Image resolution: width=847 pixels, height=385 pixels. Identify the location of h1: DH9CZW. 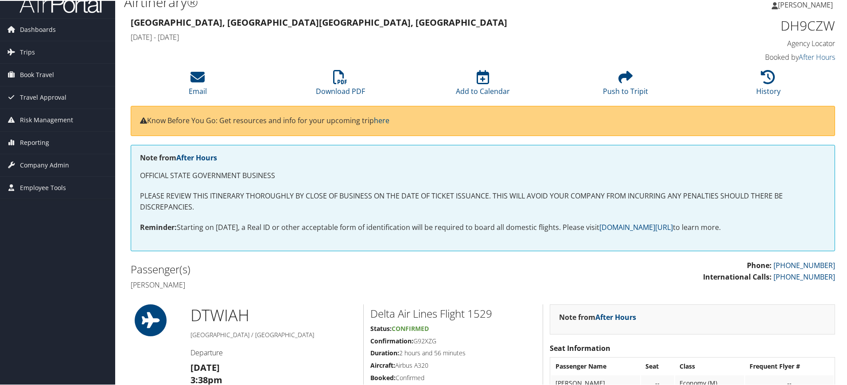
(752, 25).